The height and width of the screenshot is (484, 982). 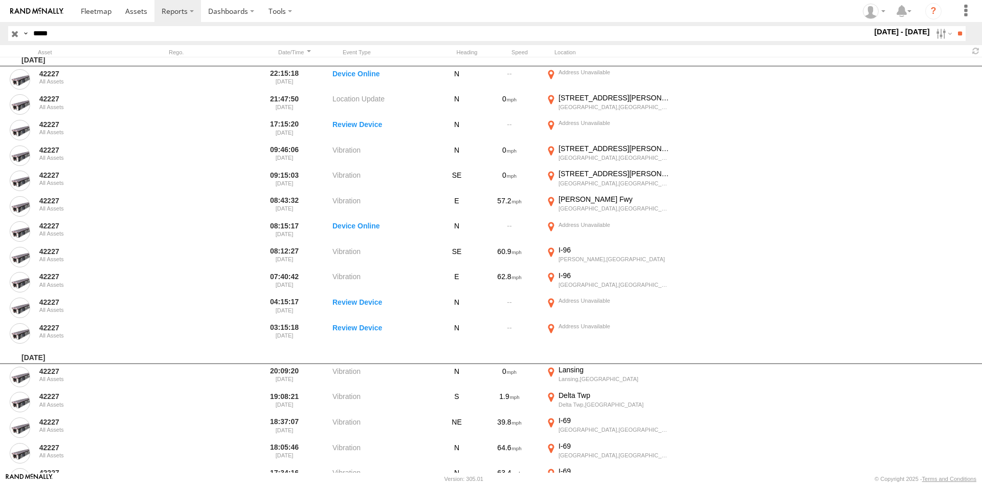 What do you see at coordinates (943, 33) in the screenshot?
I see `label: Search Filter Options` at bounding box center [943, 33].